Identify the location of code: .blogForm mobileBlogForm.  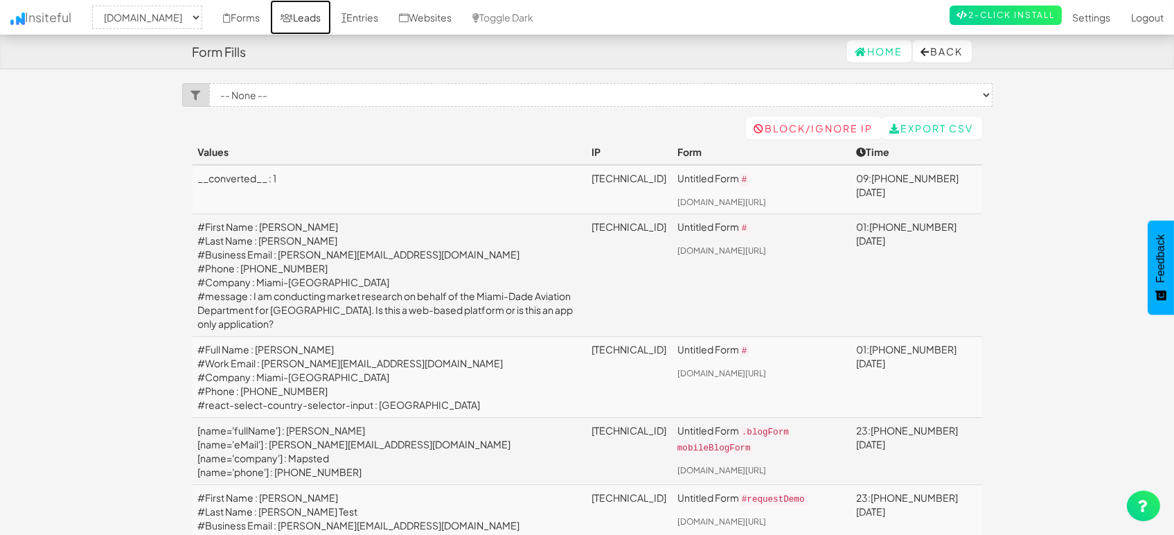
(733, 440).